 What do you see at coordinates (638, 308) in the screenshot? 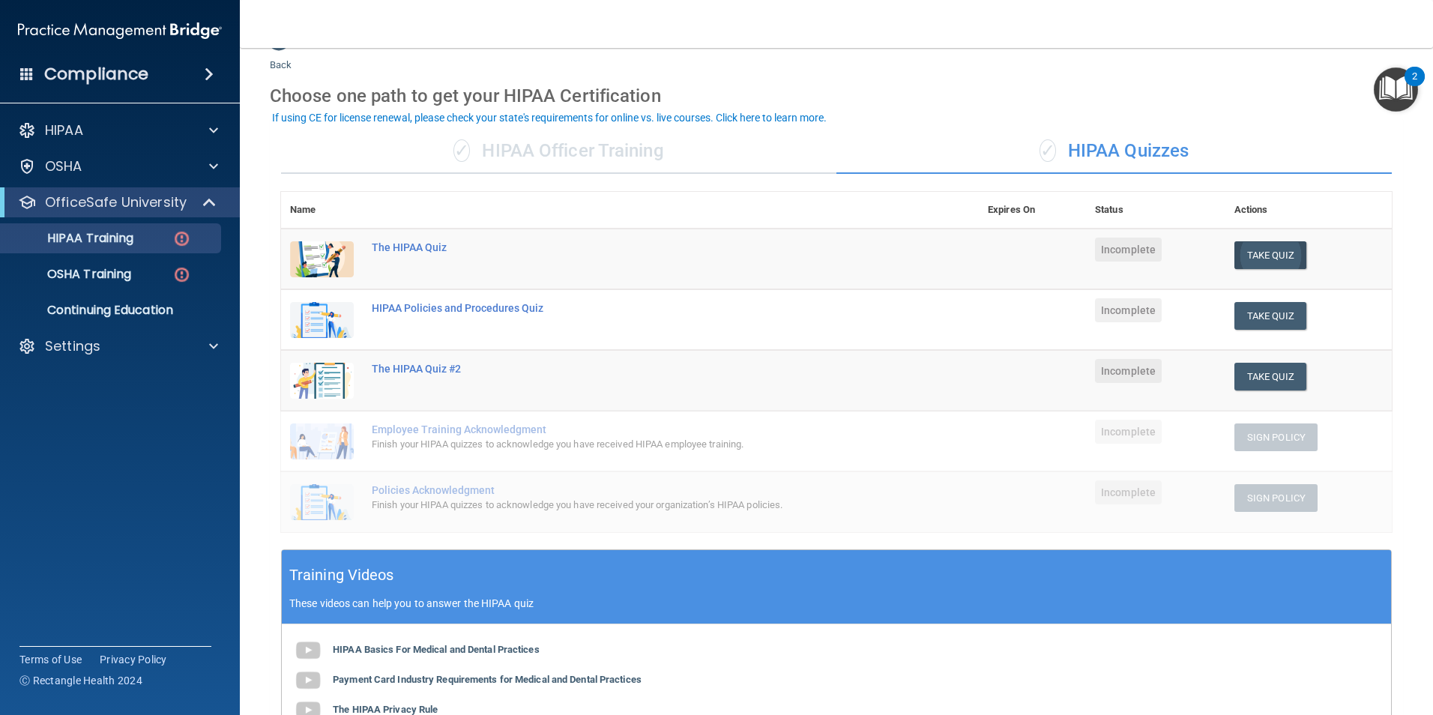
I see `div: HIPAA Policies and Procedures Quiz` at bounding box center [638, 308].